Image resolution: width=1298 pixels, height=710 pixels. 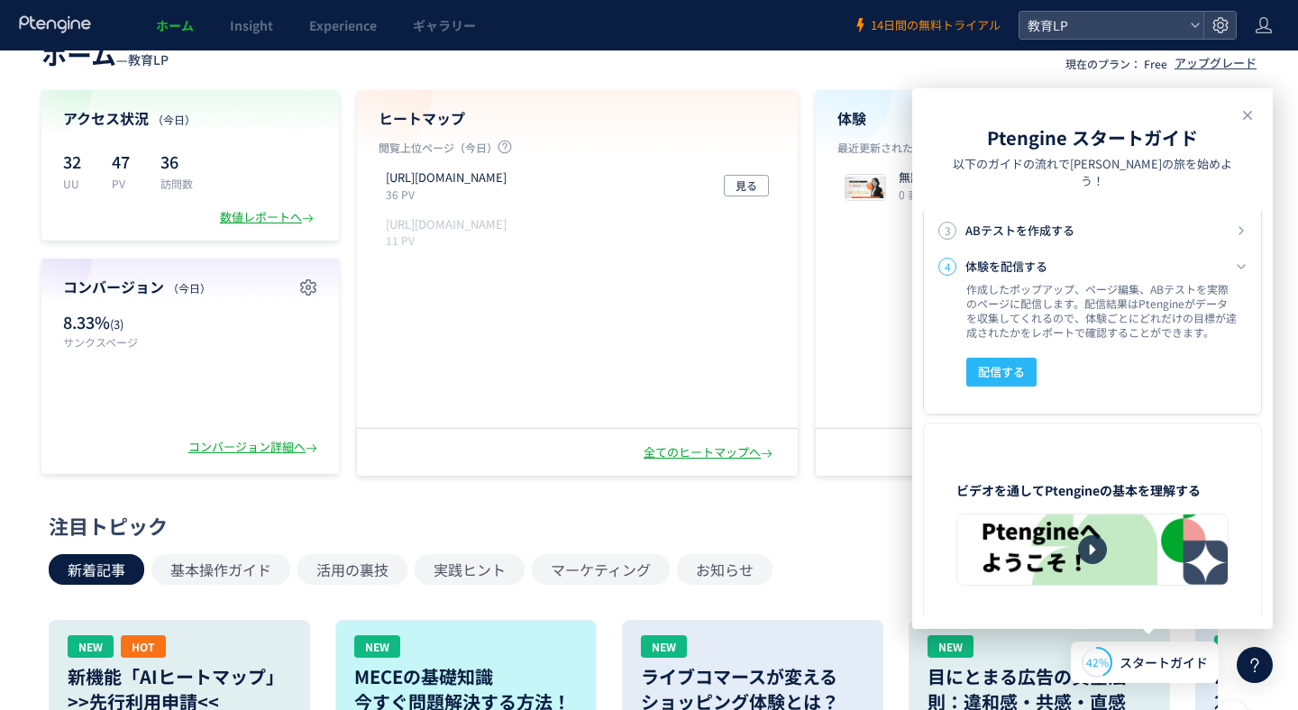 I want to click on button: メッセージを送信…, so click(x=324, y=580).